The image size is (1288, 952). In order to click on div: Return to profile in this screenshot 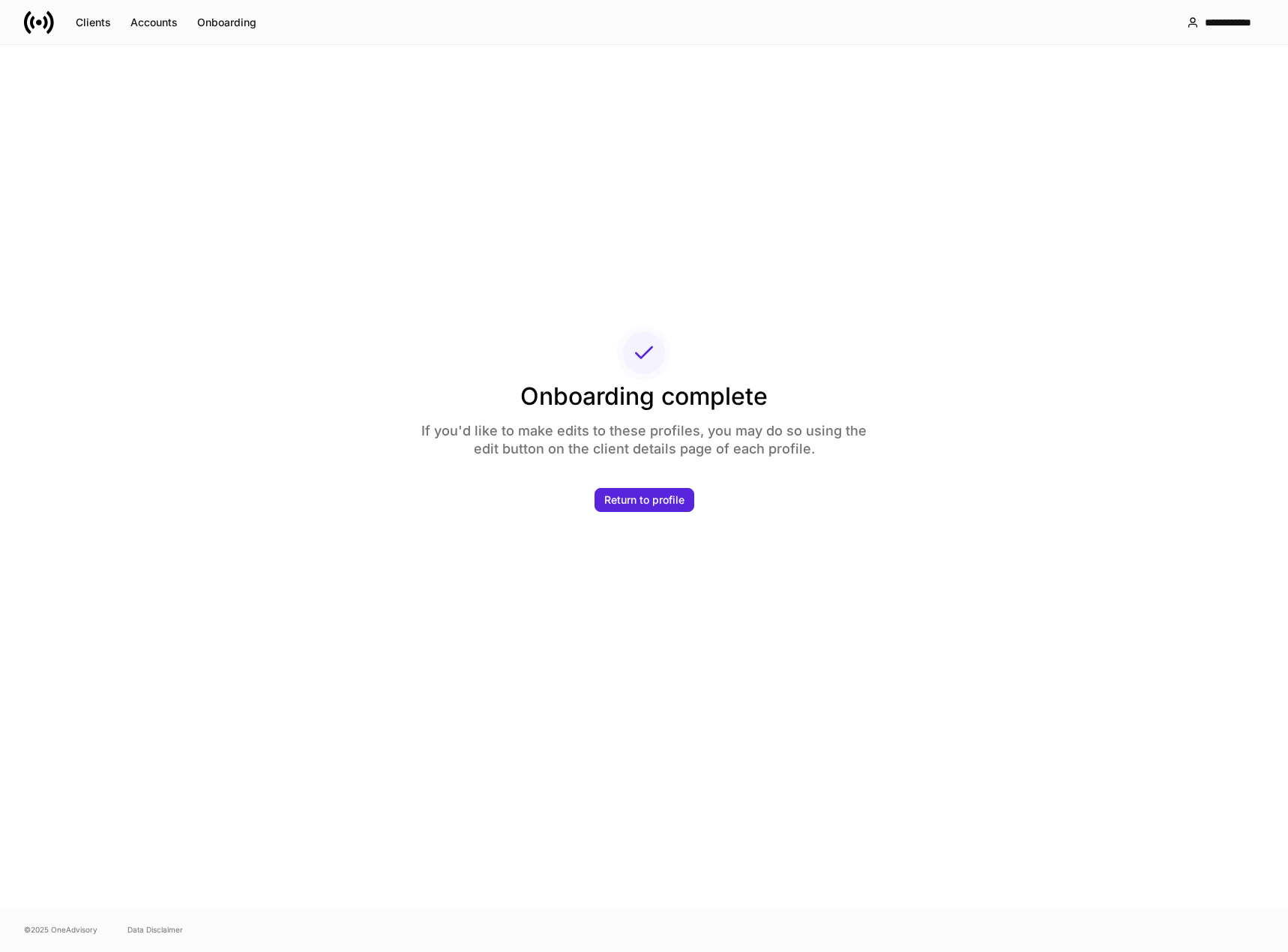, I will do `click(644, 500)`.